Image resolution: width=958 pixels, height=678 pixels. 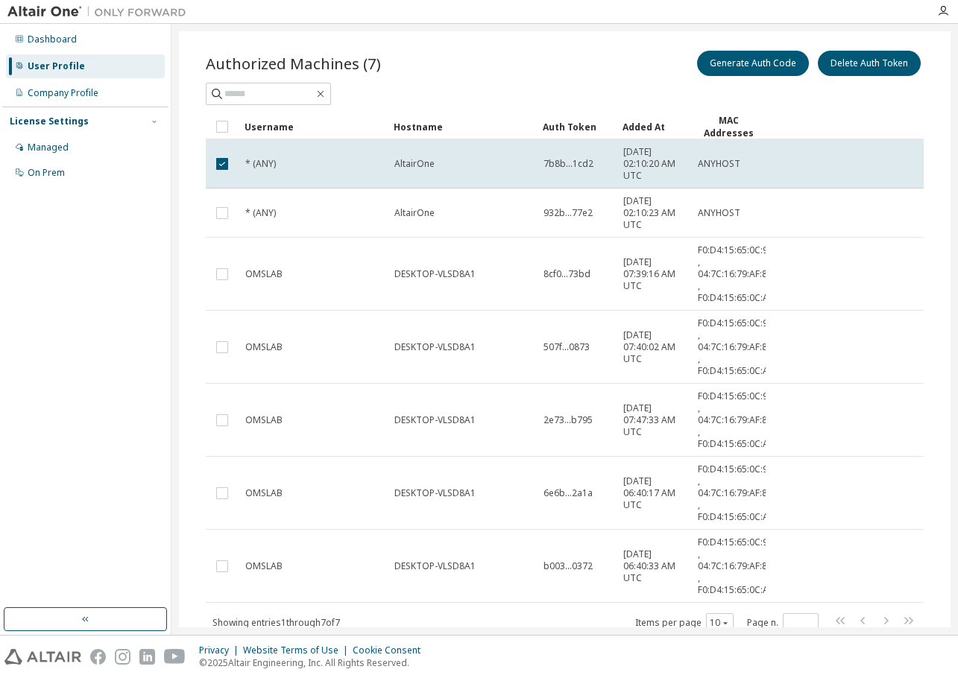 I want to click on img: facebook.svg, so click(x=98, y=657).